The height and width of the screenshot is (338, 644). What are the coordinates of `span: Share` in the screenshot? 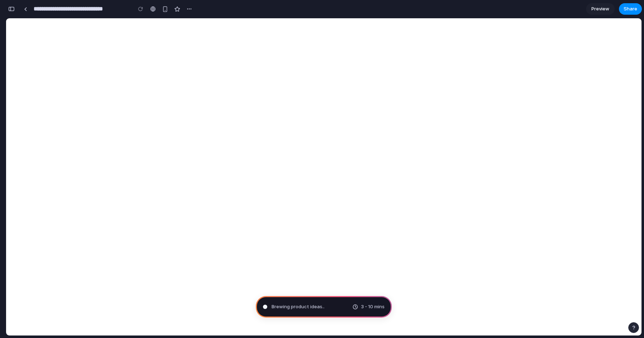 It's located at (631, 9).